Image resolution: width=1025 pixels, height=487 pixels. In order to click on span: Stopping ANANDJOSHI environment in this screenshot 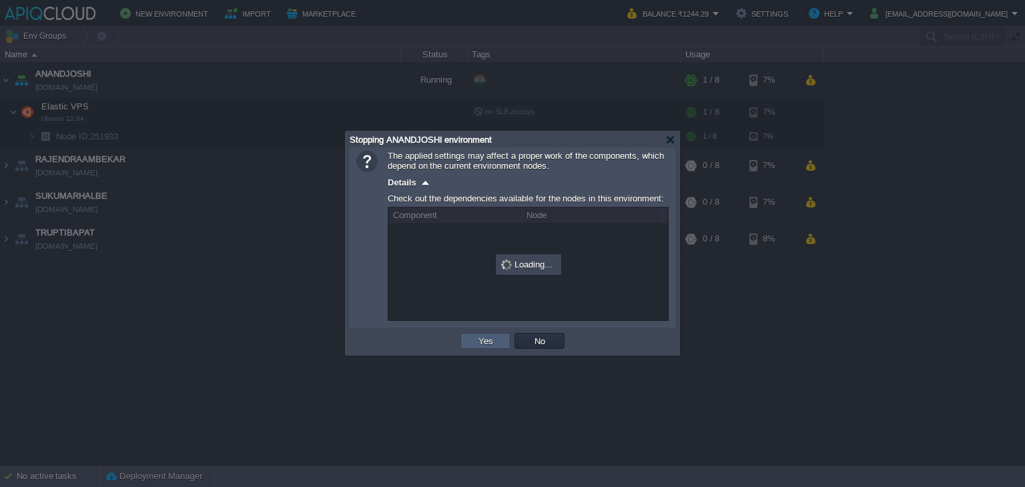, I will do `click(420, 139)`.